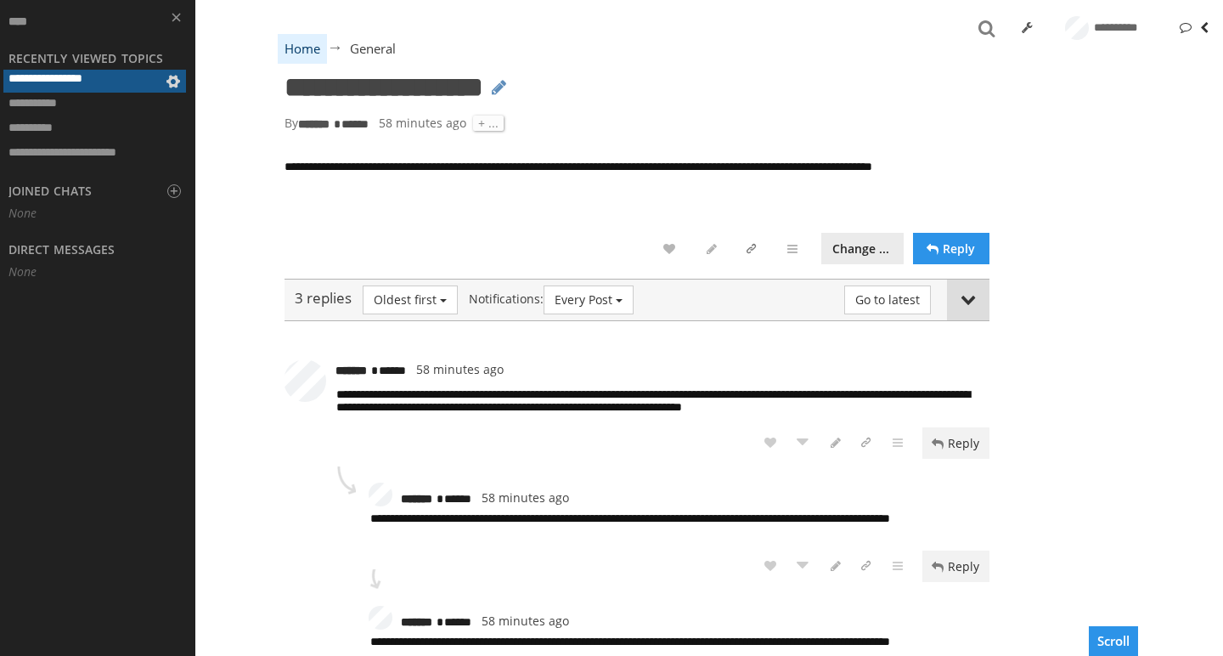  I want to click on button: Go to latest, so click(888, 300).